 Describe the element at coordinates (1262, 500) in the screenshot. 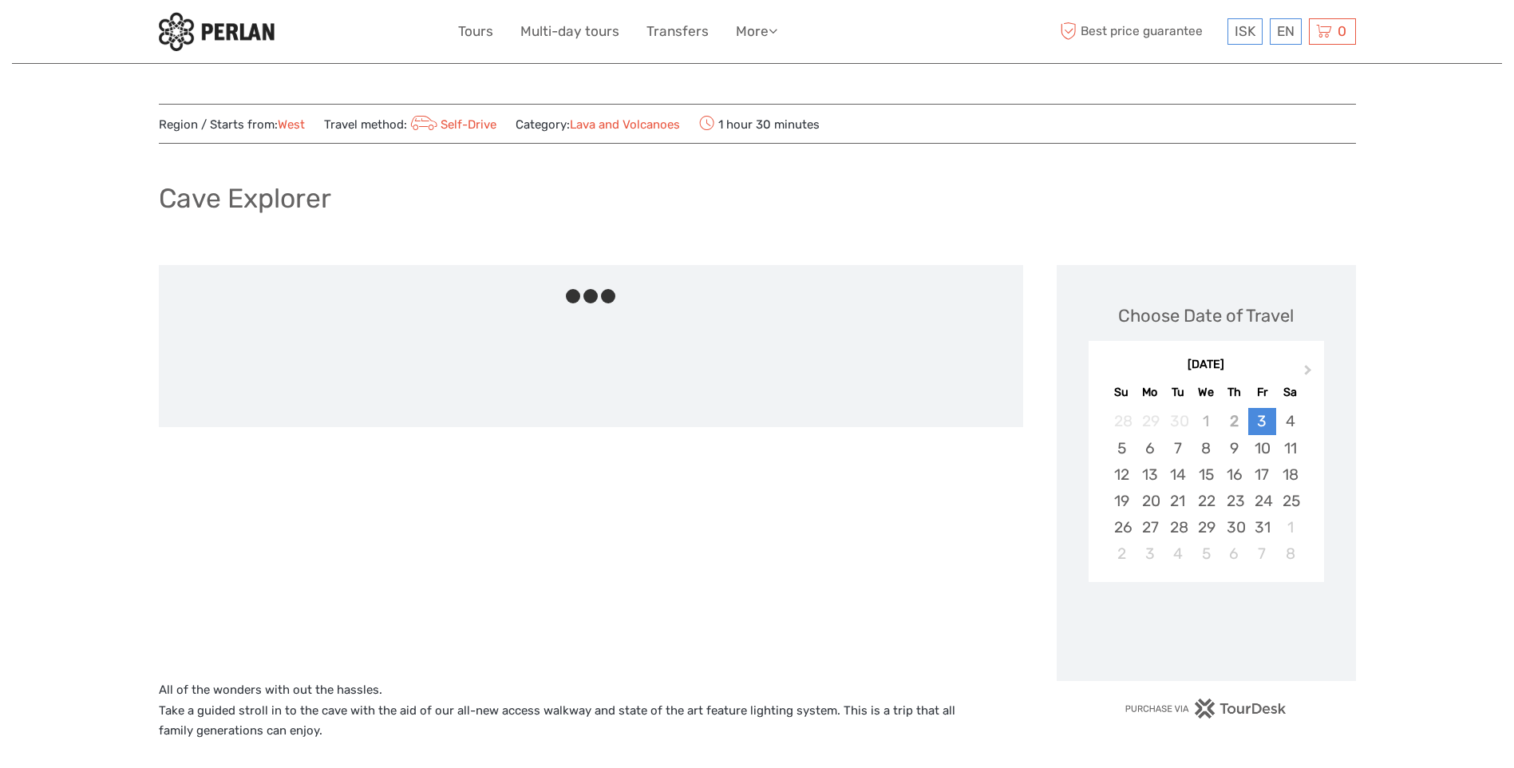

I see `div: Choose Friday, October 24th, 2025` at that location.